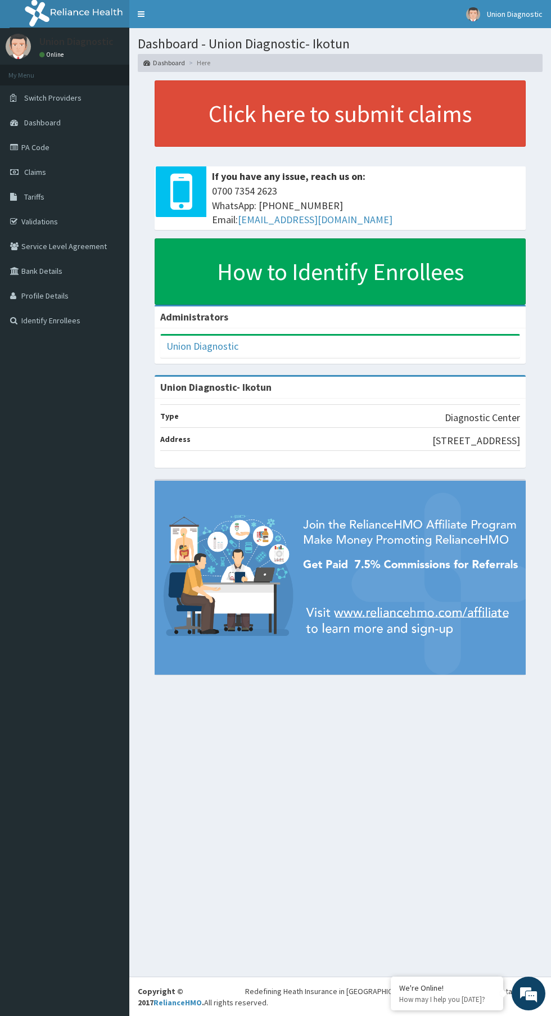 The height and width of the screenshot is (1016, 551). I want to click on b: Address, so click(176, 439).